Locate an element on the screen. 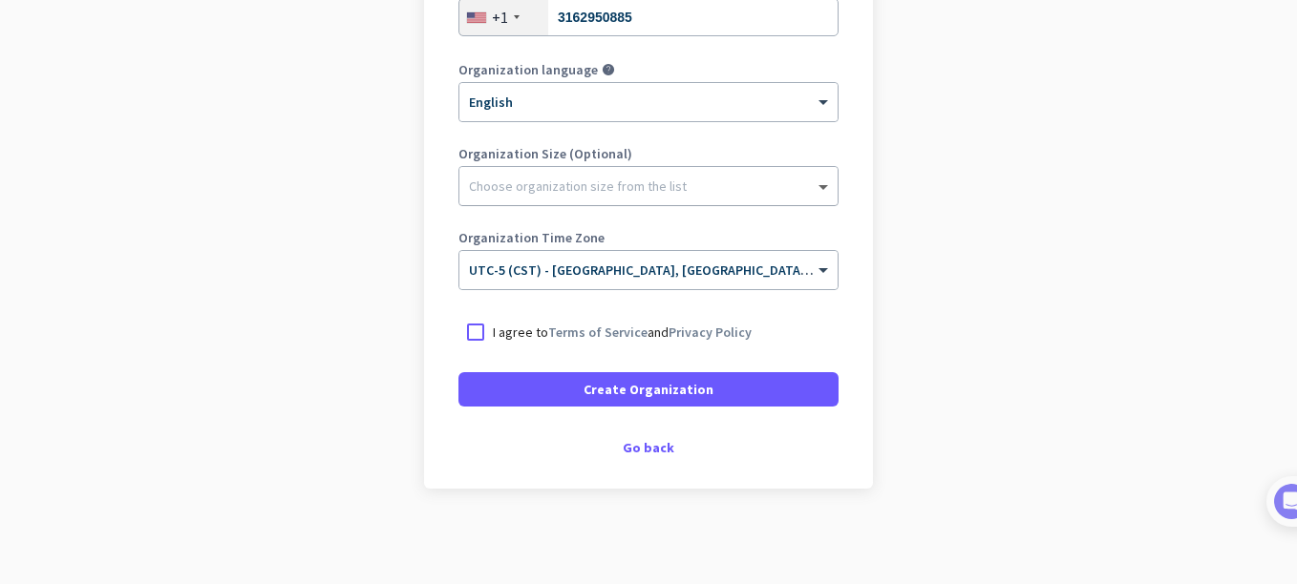 The width and height of the screenshot is (1297, 584). span: Create Organization is located at coordinates (648, 390).